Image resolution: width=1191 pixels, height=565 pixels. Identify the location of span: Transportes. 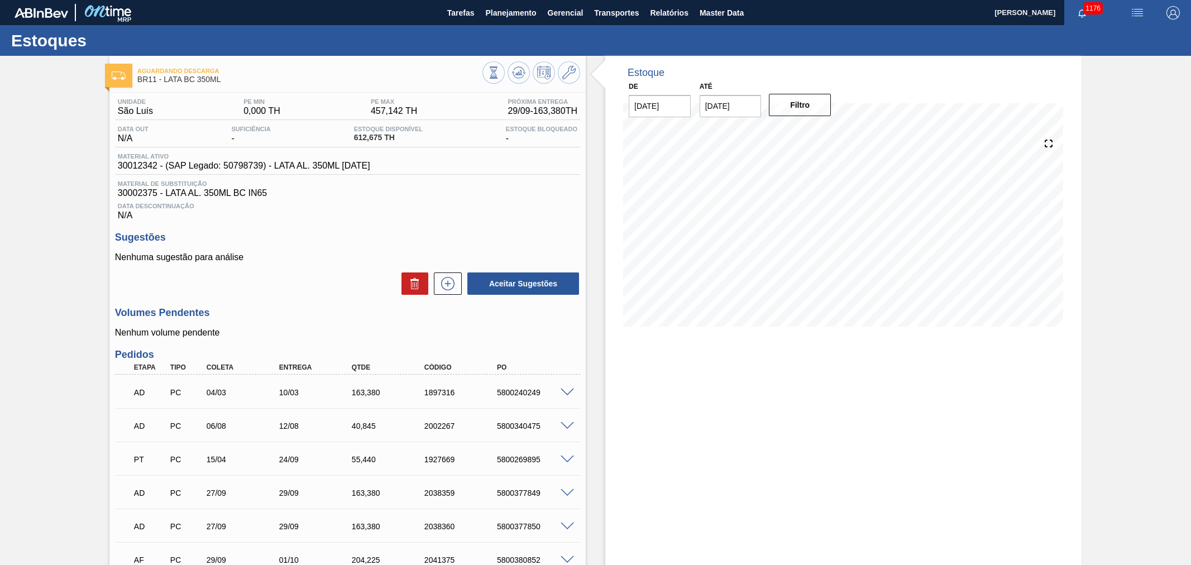
(617, 13).